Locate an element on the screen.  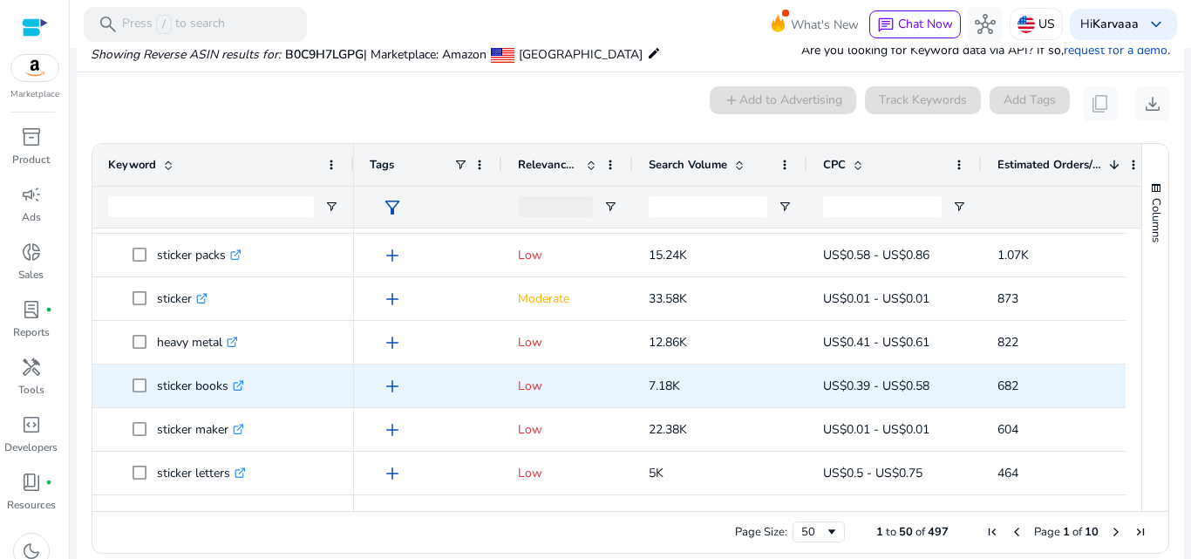
span: CPC is located at coordinates (834, 165).